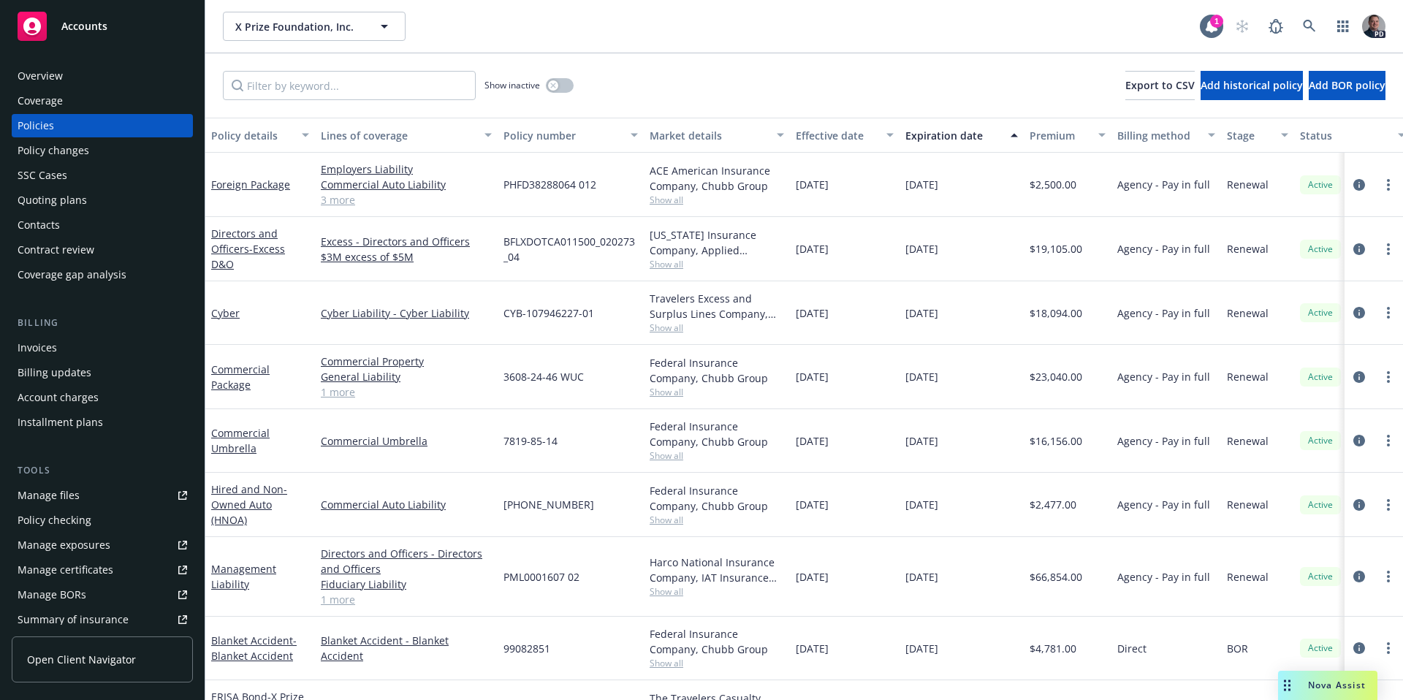  What do you see at coordinates (36, 126) in the screenshot?
I see `div: Policies` at bounding box center [36, 126].